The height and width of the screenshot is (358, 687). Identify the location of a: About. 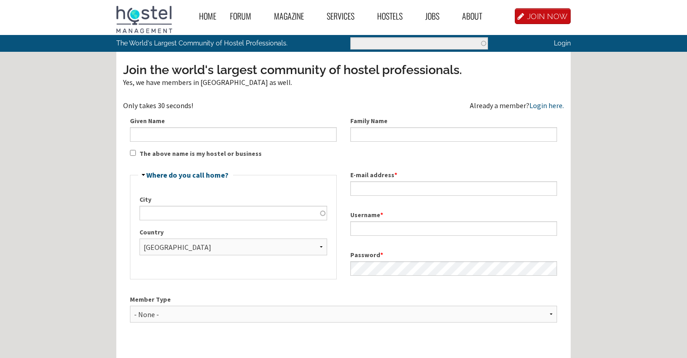
(477, 16).